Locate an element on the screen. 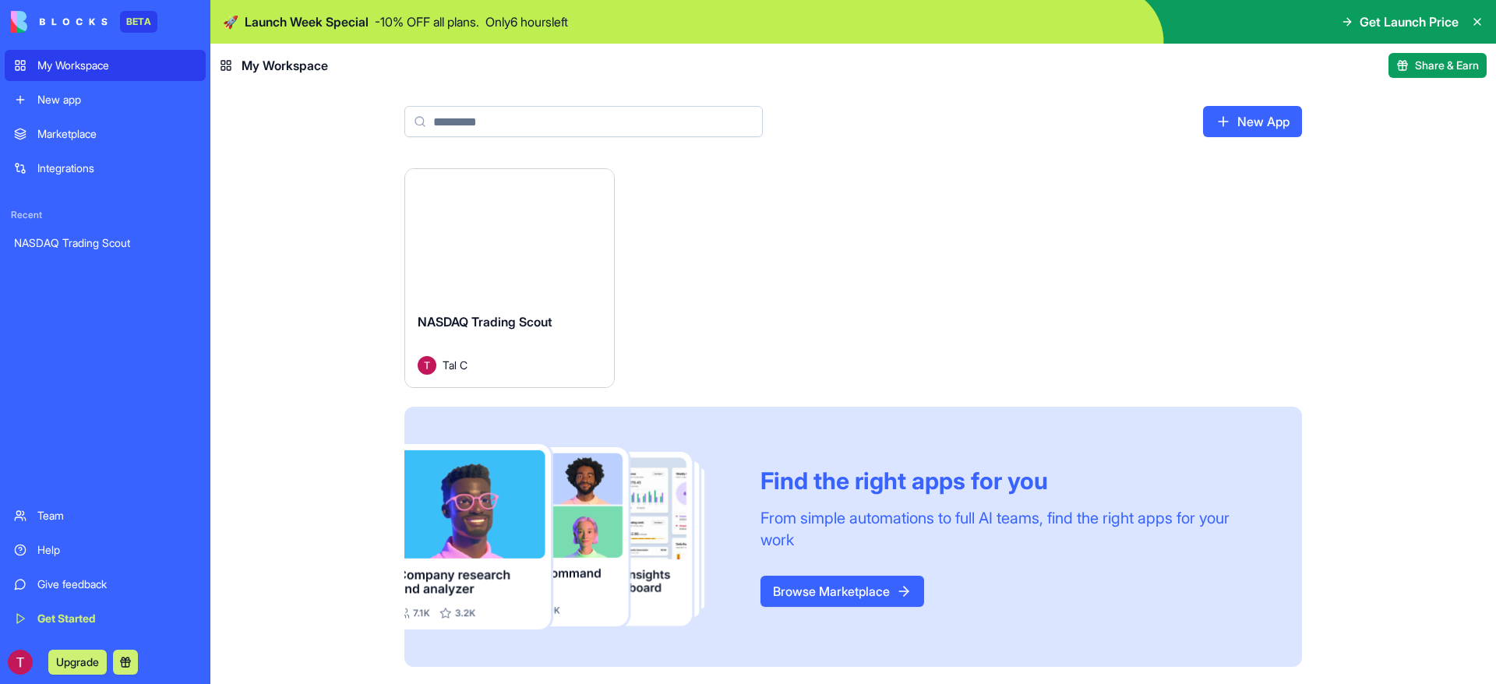 The height and width of the screenshot is (684, 1496). a: New App is located at coordinates (1252, 122).